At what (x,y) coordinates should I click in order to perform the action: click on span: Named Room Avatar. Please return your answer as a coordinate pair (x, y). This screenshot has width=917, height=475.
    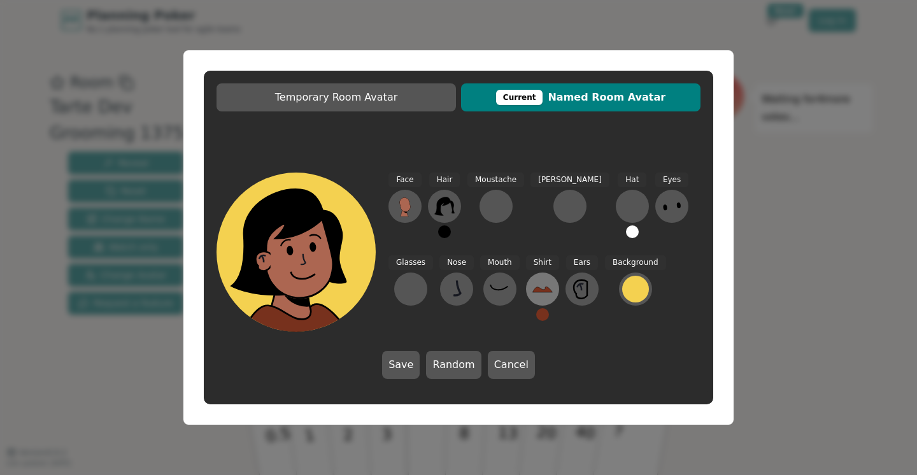
    Looking at the image, I should click on (581, 97).